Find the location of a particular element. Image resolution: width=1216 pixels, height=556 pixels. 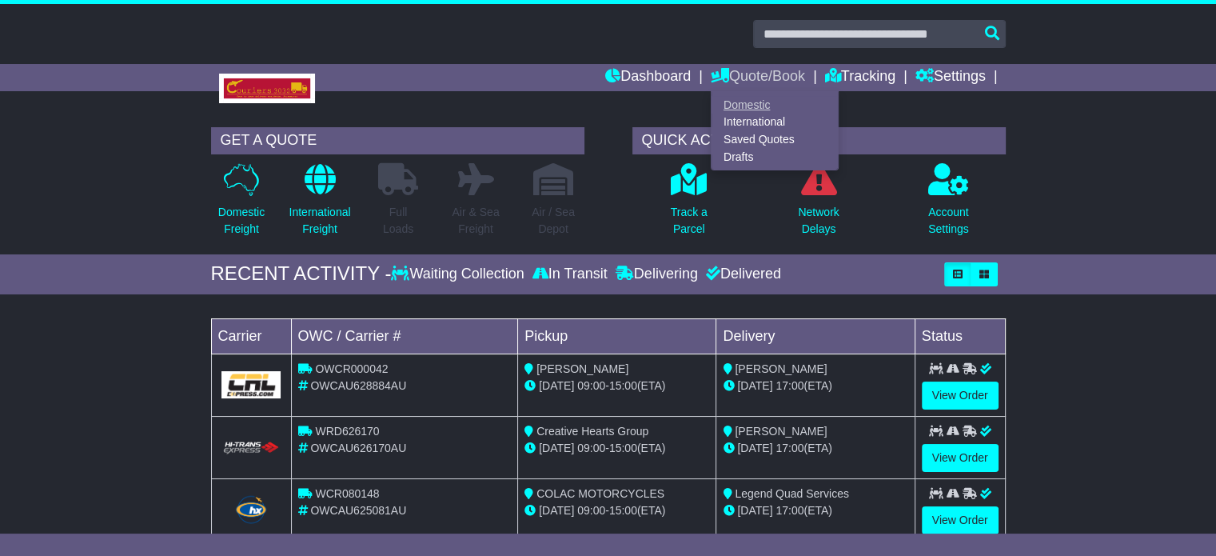

img: GetCarrierServiceLogo is located at coordinates (251, 385).